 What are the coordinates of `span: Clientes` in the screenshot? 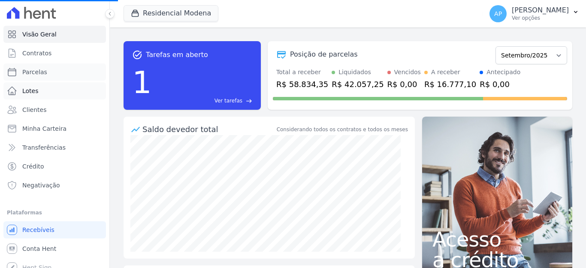 It's located at (34, 110).